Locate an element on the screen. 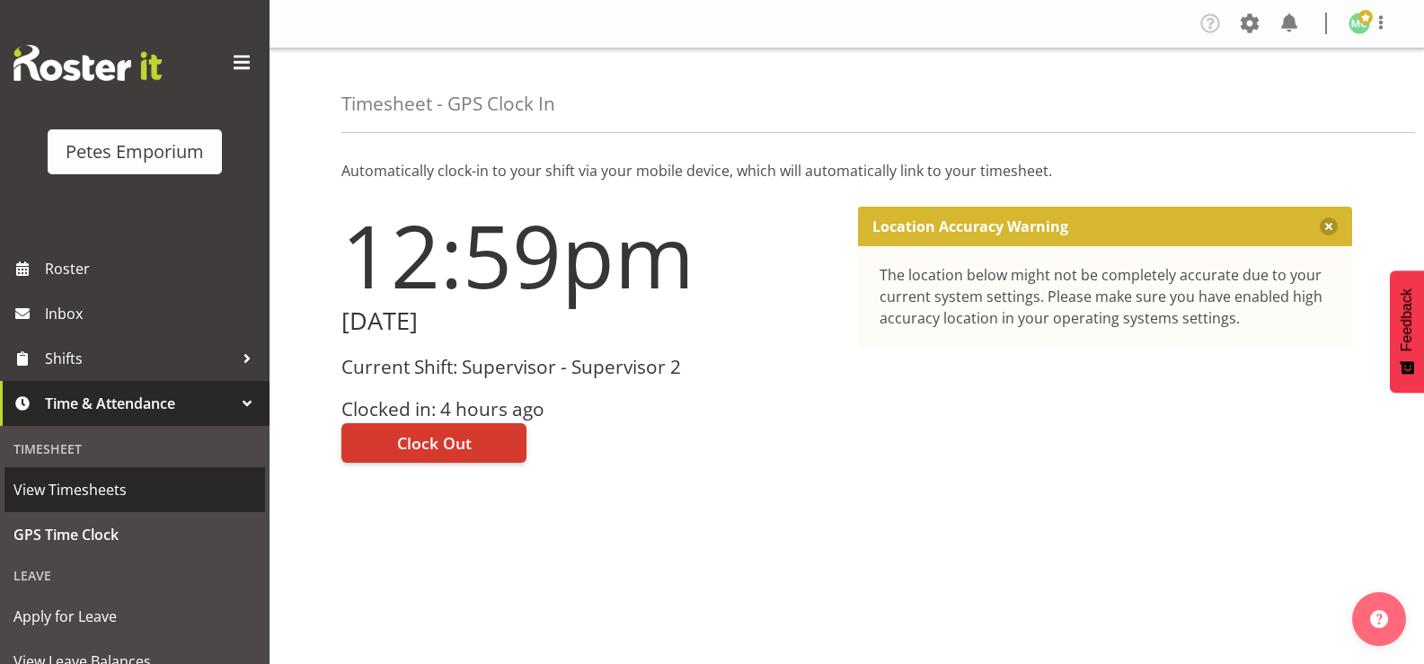 This screenshot has width=1424, height=664. span: View Timesheets is located at coordinates (135, 489).